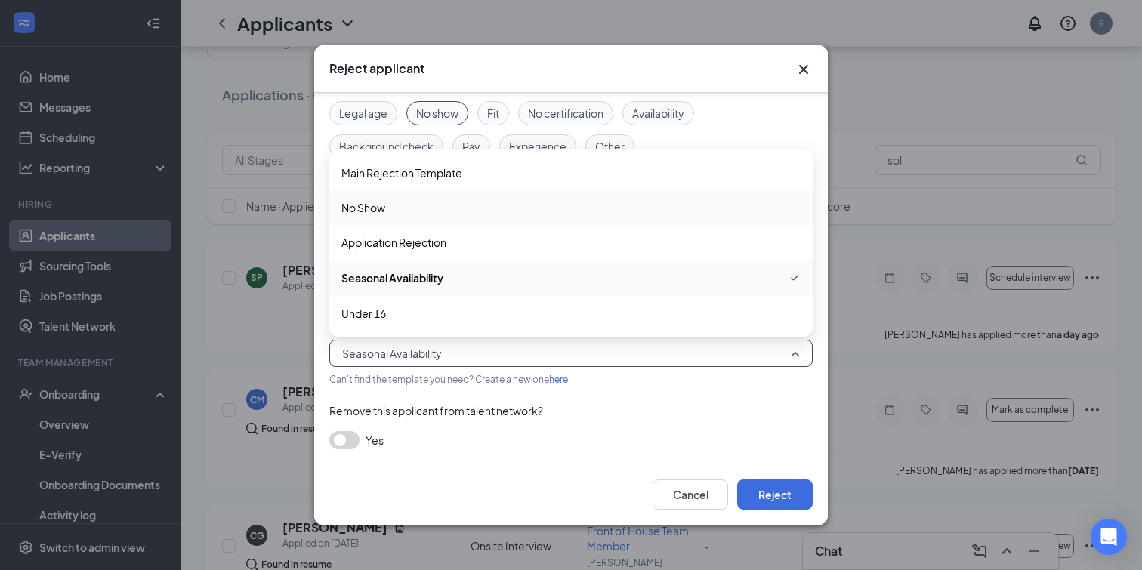  Describe the element at coordinates (375, 440) in the screenshot. I see `span: Yes` at that location.